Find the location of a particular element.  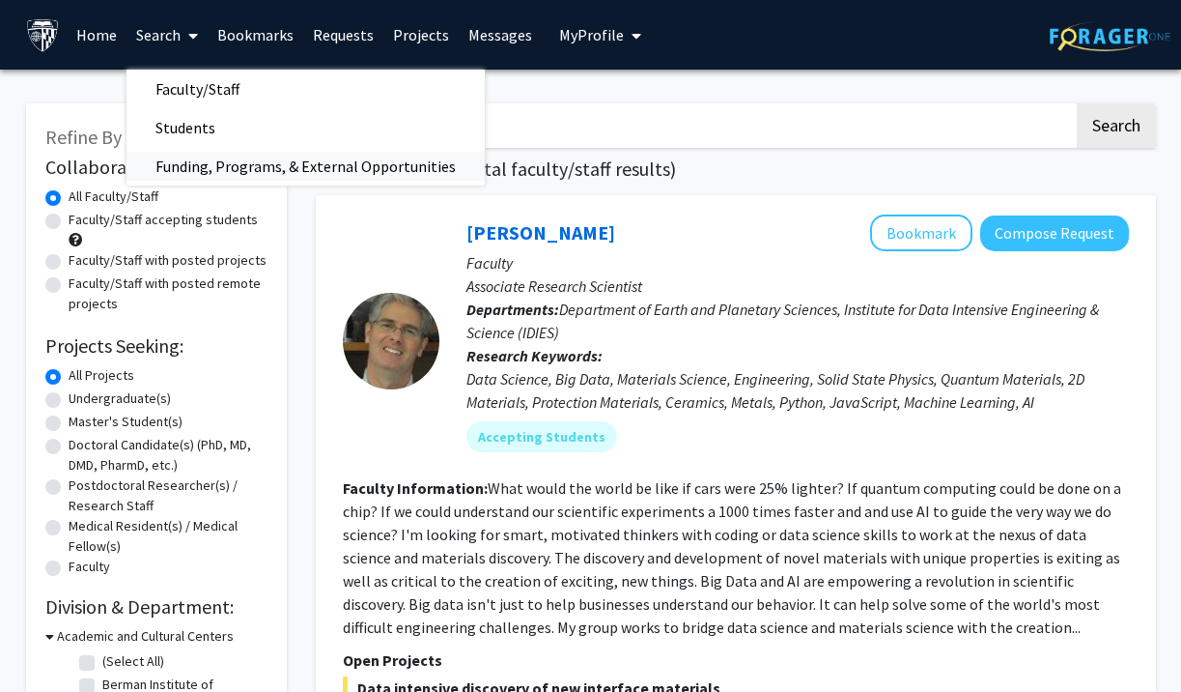

label: All Faculty/Staff is located at coordinates (113, 196).